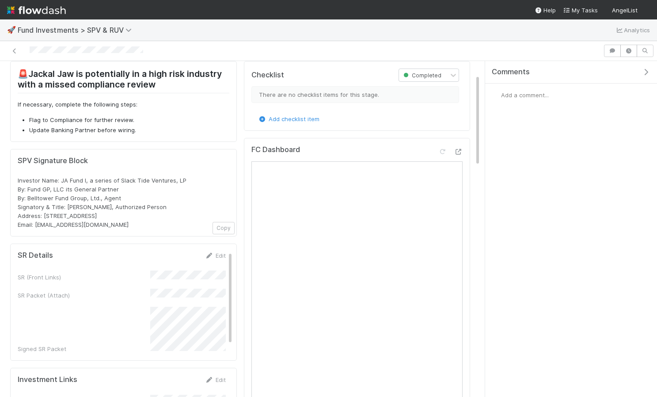 The image size is (657, 397). What do you see at coordinates (525, 95) in the screenshot?
I see `span: Add a comment...` at bounding box center [525, 95].